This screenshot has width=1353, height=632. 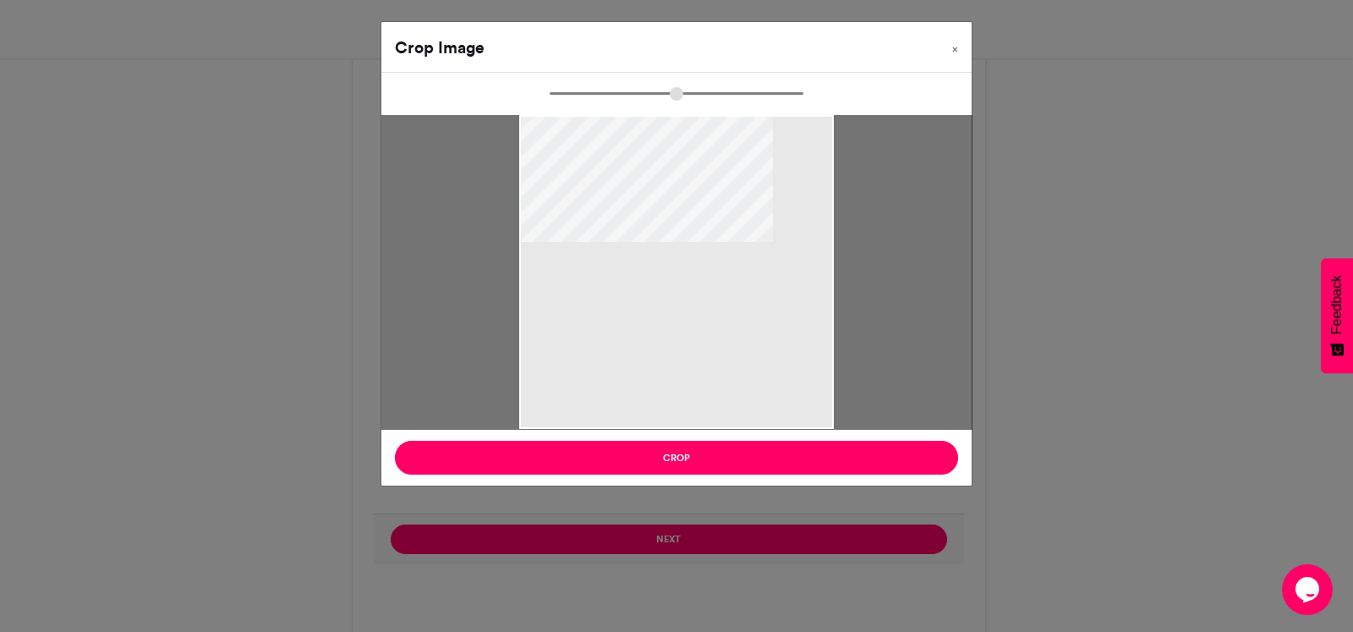 I want to click on span: Feedback, so click(x=1337, y=305).